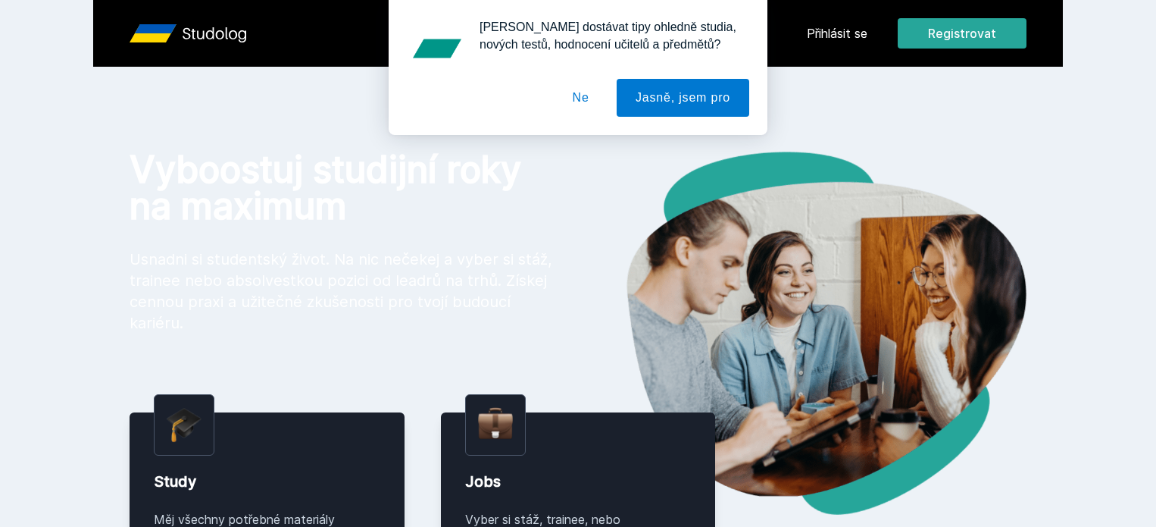 This screenshot has height=527, width=1156. What do you see at coordinates (496, 423) in the screenshot?
I see `img: briefcase.png` at bounding box center [496, 423].